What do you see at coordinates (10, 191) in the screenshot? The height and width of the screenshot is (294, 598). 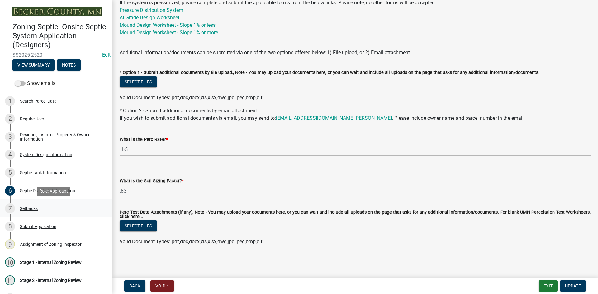 I see `div: 6` at bounding box center [10, 191].